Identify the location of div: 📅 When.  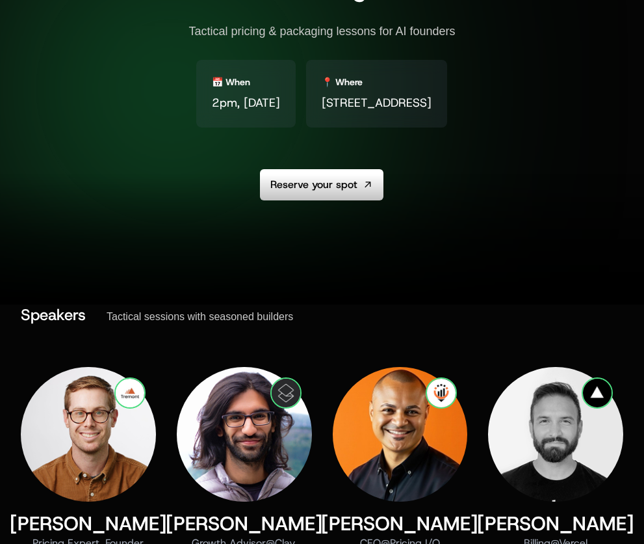
(231, 82).